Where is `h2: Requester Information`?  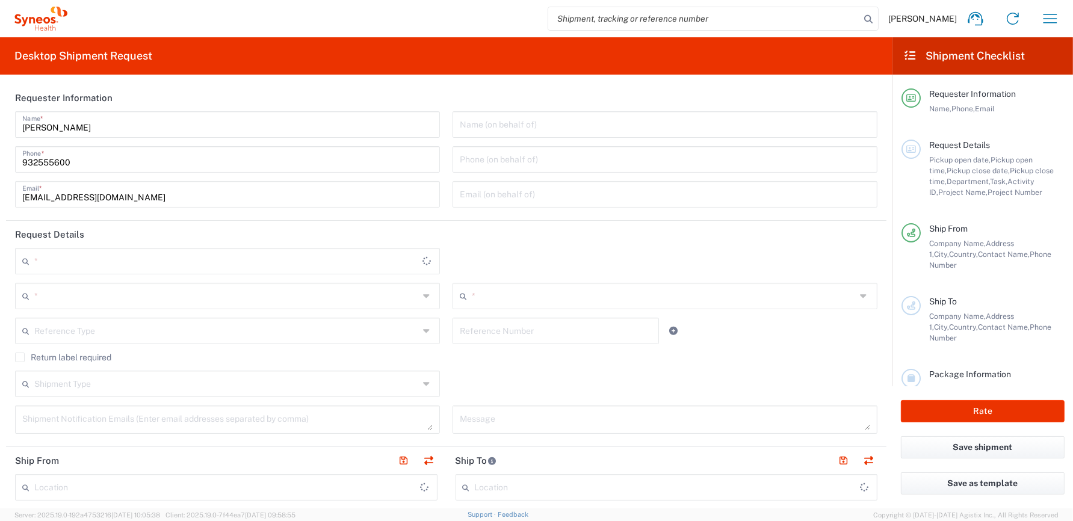
h2: Requester Information is located at coordinates (64, 98).